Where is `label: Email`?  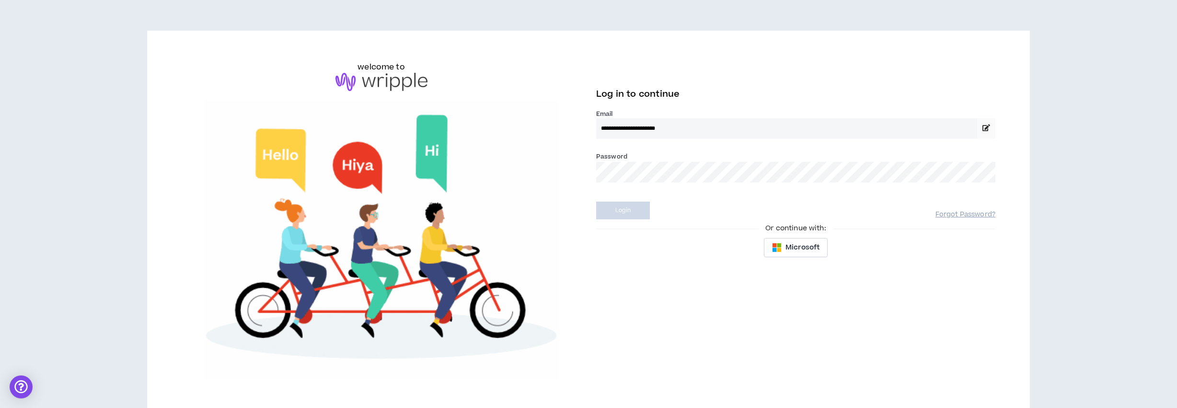 label: Email is located at coordinates (796, 114).